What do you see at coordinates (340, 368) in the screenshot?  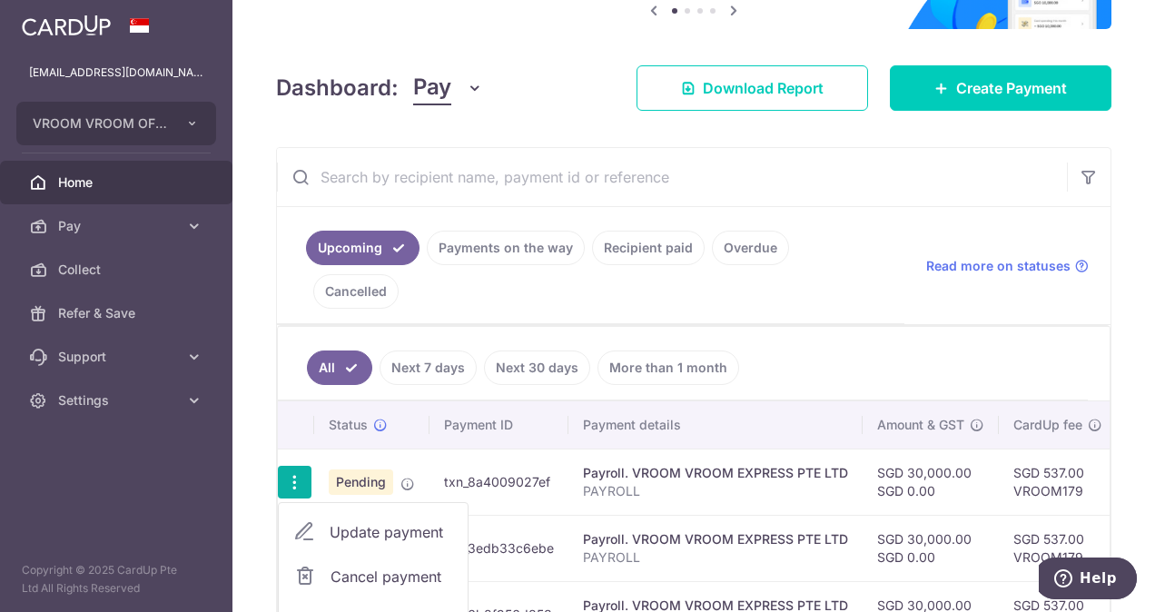 I see `a: All` at bounding box center [340, 368].